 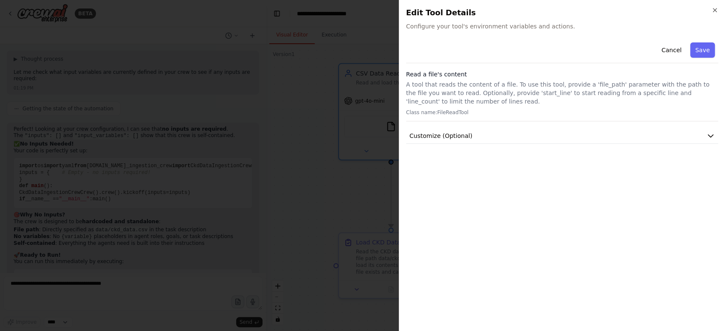 I want to click on span: Customize (Optional), so click(x=441, y=136).